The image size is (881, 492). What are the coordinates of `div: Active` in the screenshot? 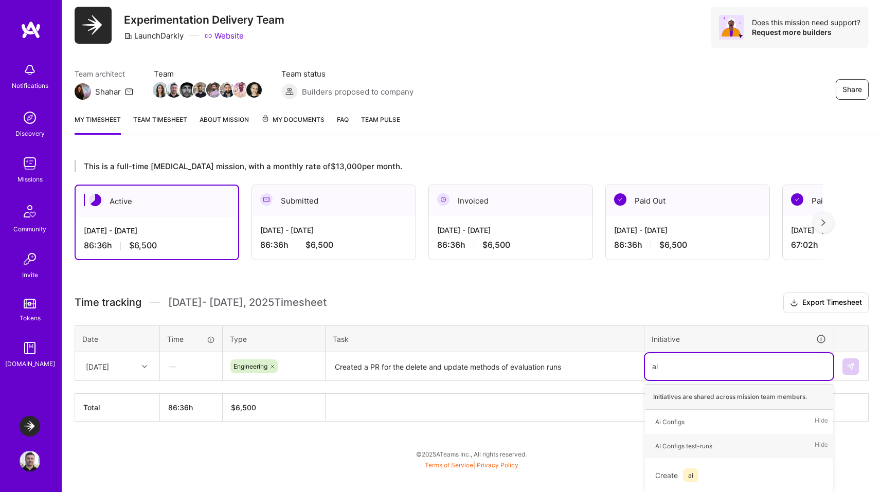 It's located at (157, 201).